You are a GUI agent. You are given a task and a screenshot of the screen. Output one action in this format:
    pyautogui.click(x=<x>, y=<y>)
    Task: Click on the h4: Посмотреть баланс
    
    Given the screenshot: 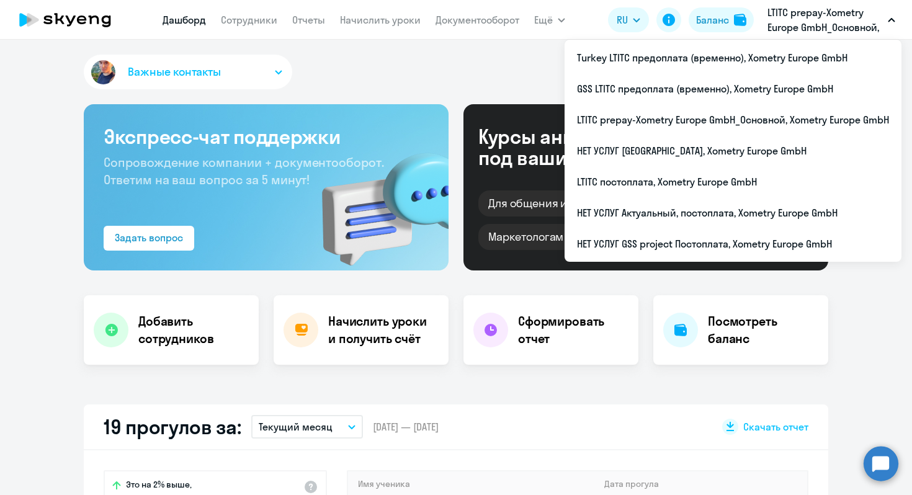 What is the action you would take?
    pyautogui.click(x=763, y=330)
    